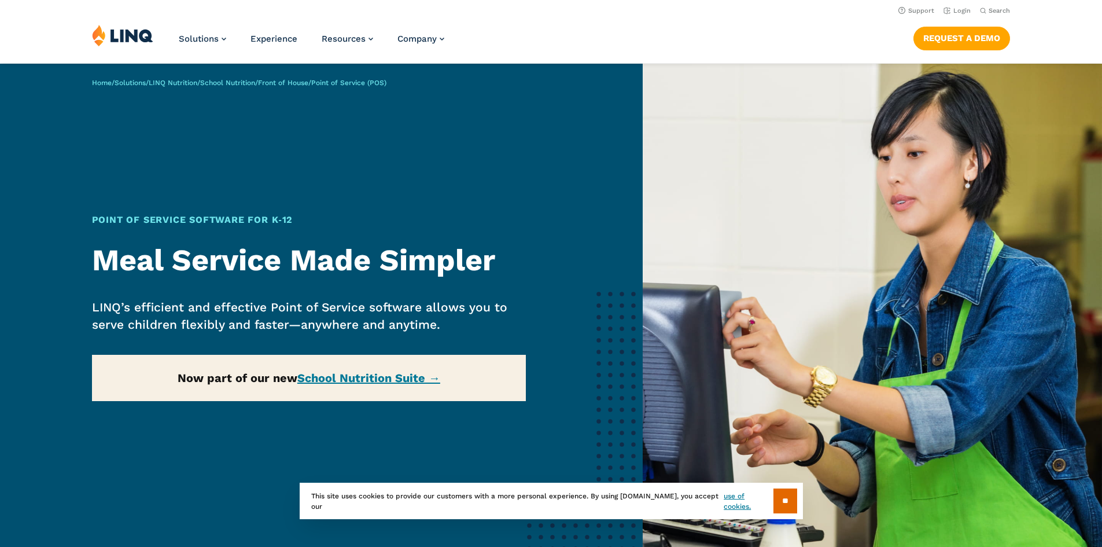 Image resolution: width=1102 pixels, height=547 pixels. Describe the element at coordinates (344, 39) in the screenshot. I see `span: Resources` at that location.